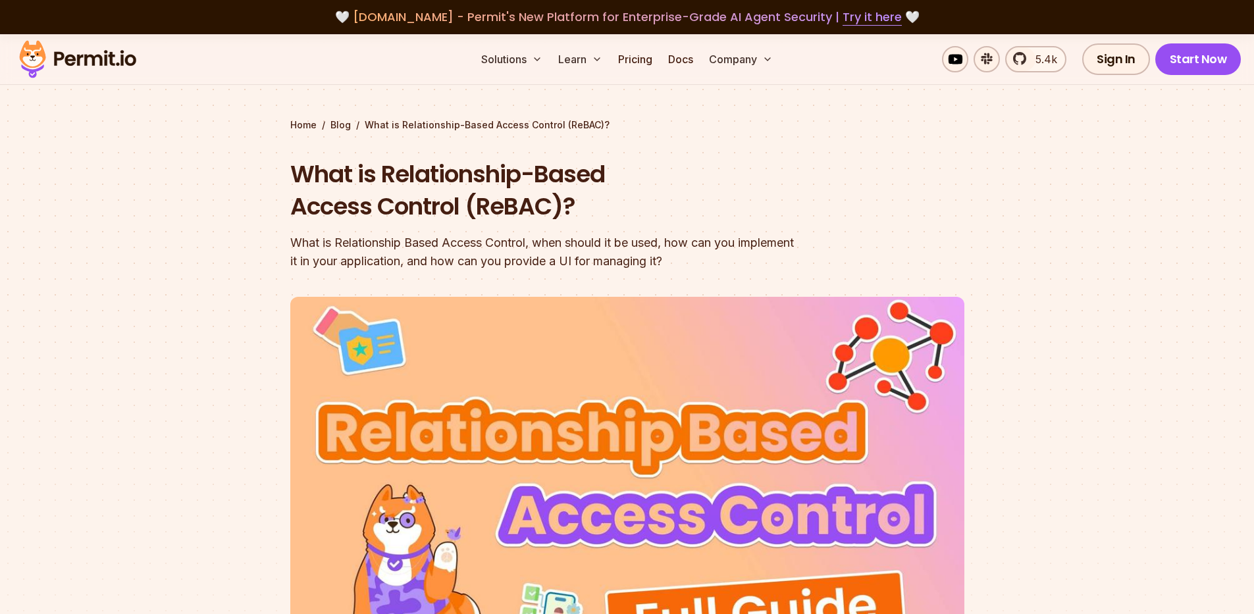  I want to click on a: Sign In, so click(1116, 59).